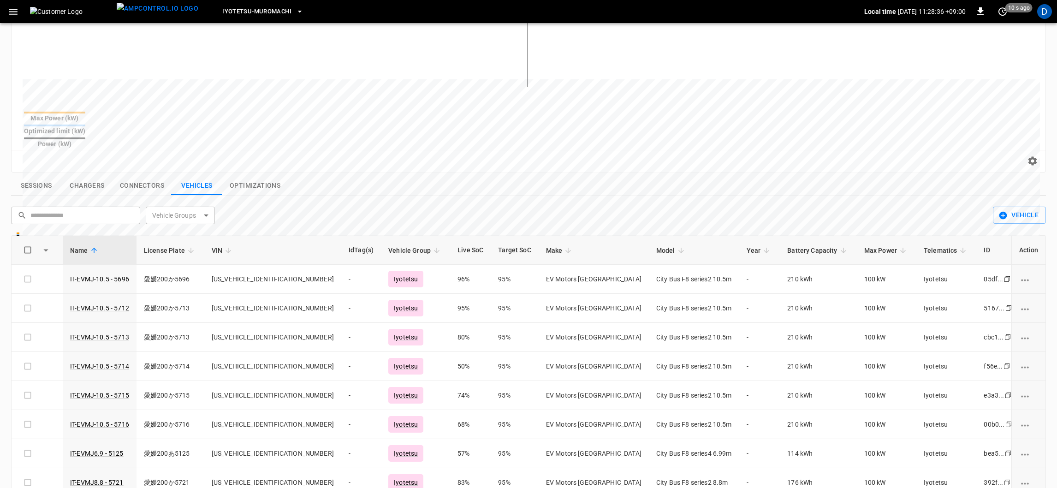 The height and width of the screenshot is (488, 1057). I want to click on td: 114 kWh, so click(818, 453).